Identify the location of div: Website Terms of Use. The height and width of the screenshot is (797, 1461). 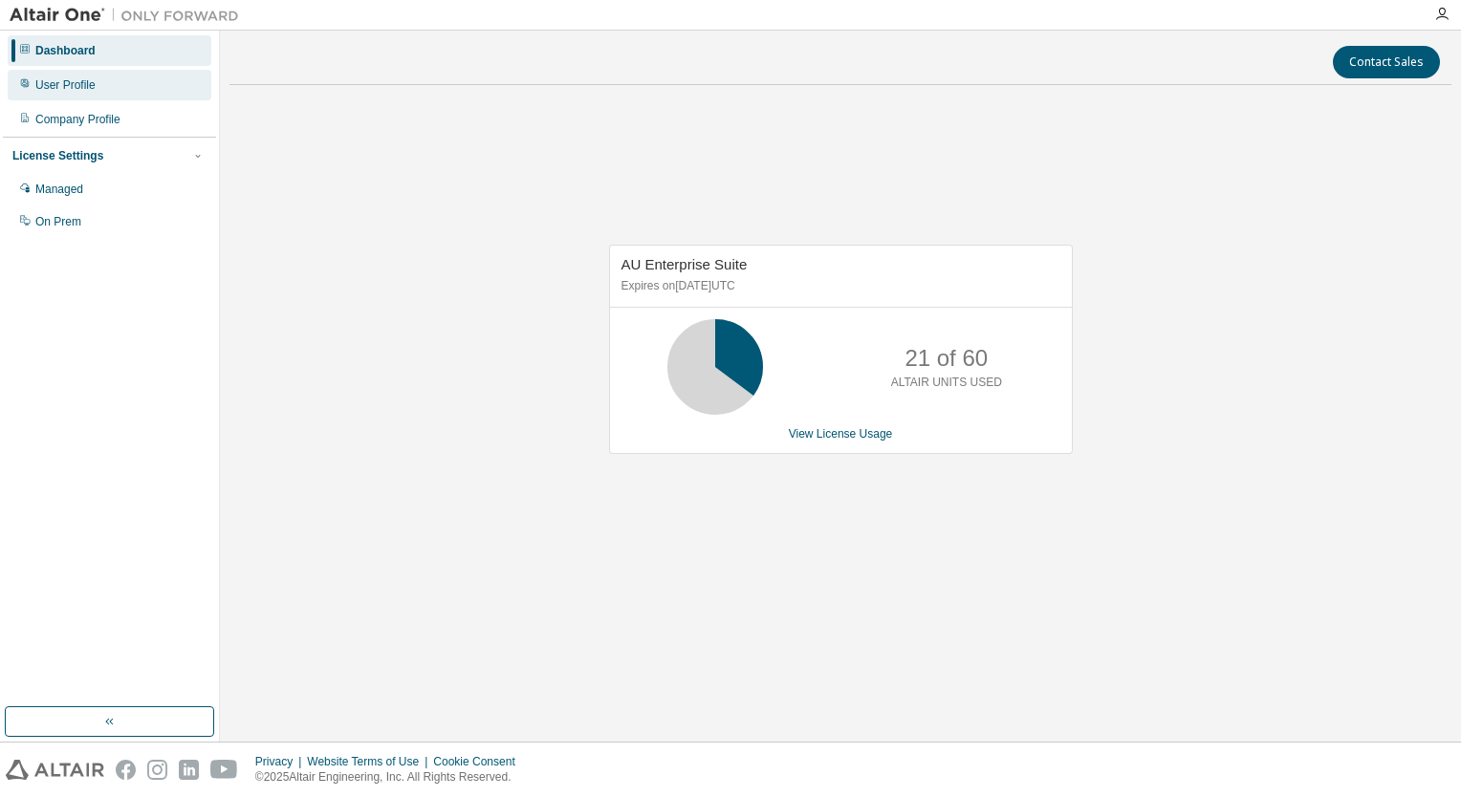
(370, 762).